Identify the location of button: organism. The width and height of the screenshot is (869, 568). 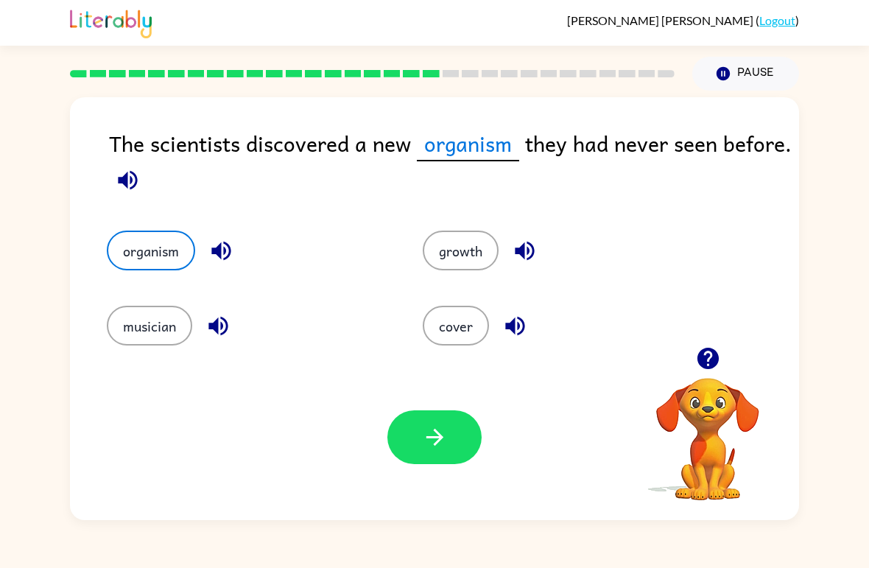
(151, 250).